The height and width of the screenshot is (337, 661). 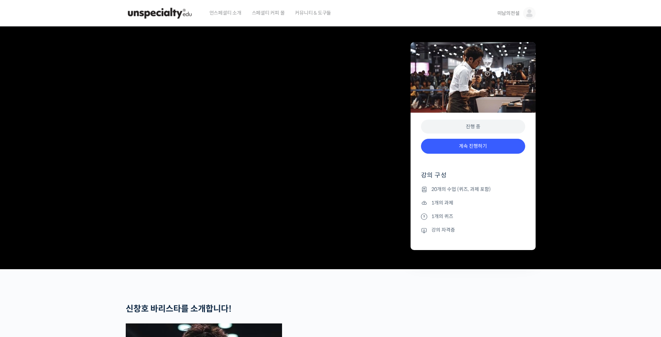 What do you see at coordinates (473, 216) in the screenshot?
I see `li: 1개의 퀴즈` at bounding box center [473, 216].